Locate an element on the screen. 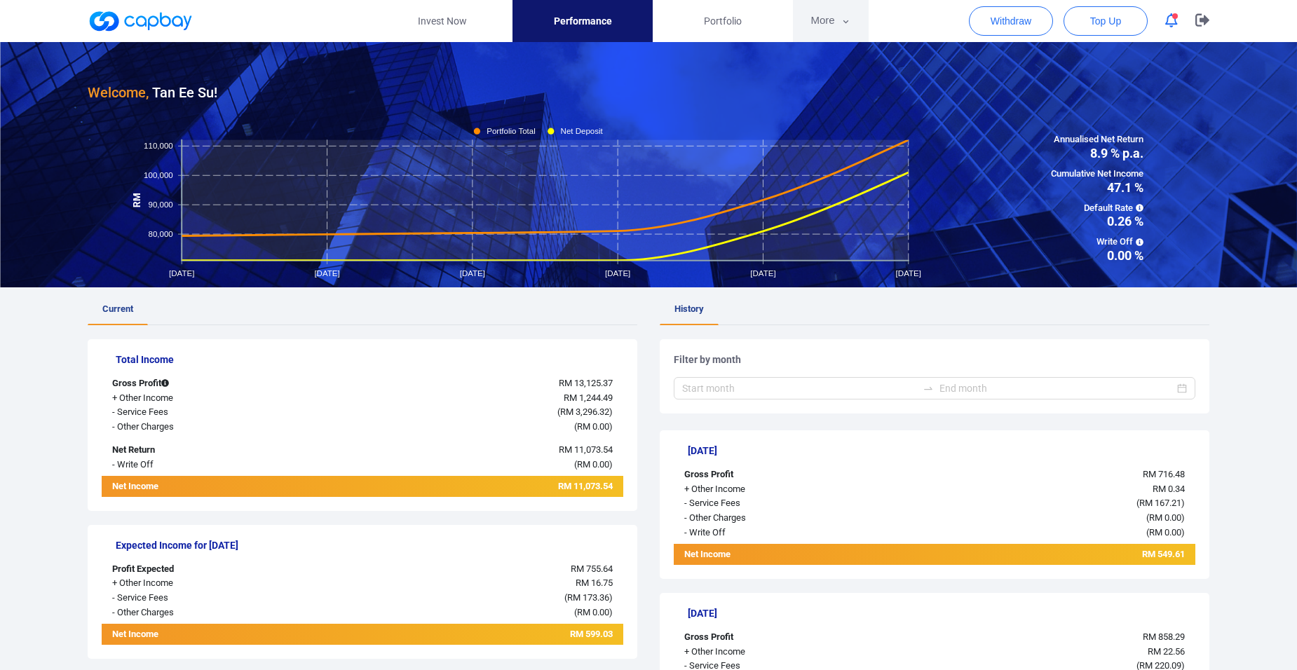 The height and width of the screenshot is (670, 1297). span: swap-right is located at coordinates (929, 389).